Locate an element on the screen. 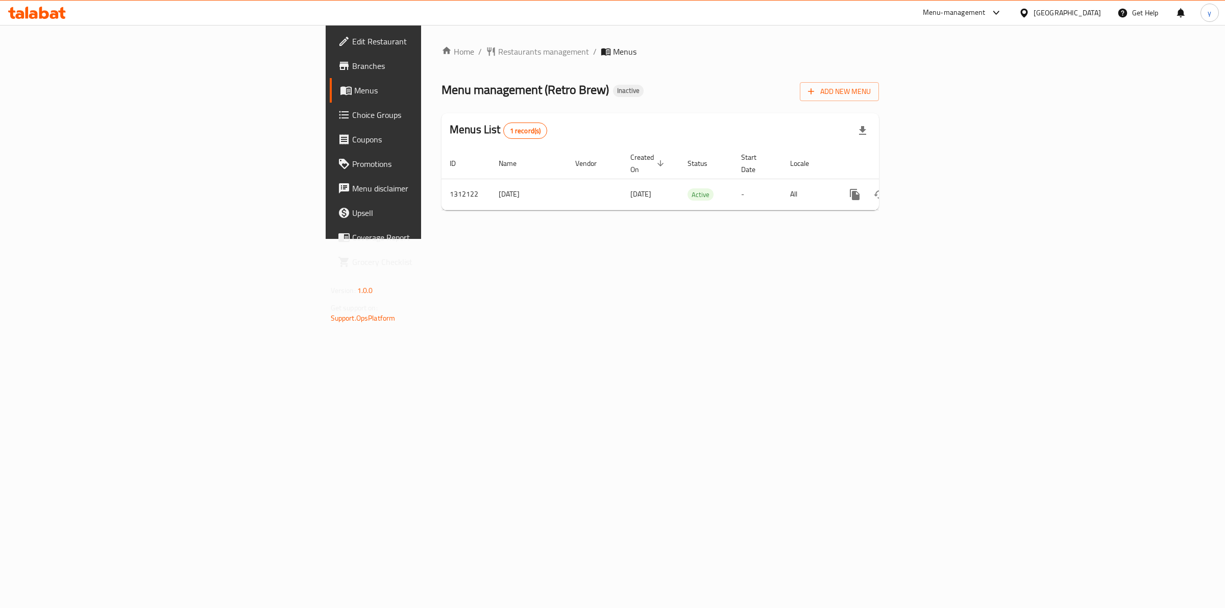  span: Vendor is located at coordinates (592, 163).